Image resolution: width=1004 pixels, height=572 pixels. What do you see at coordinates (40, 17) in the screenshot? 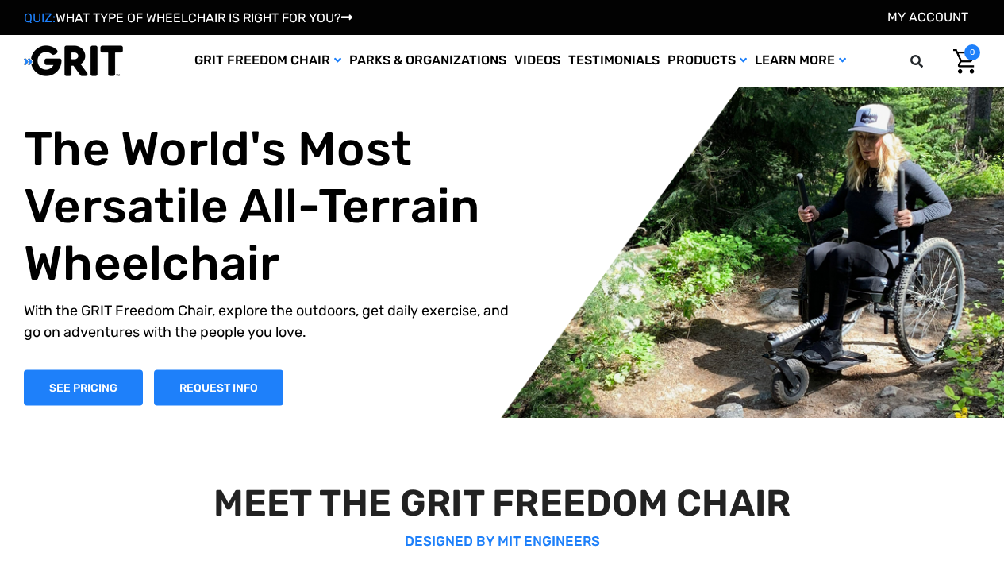
I see `span: QUIZ:` at bounding box center [40, 17].